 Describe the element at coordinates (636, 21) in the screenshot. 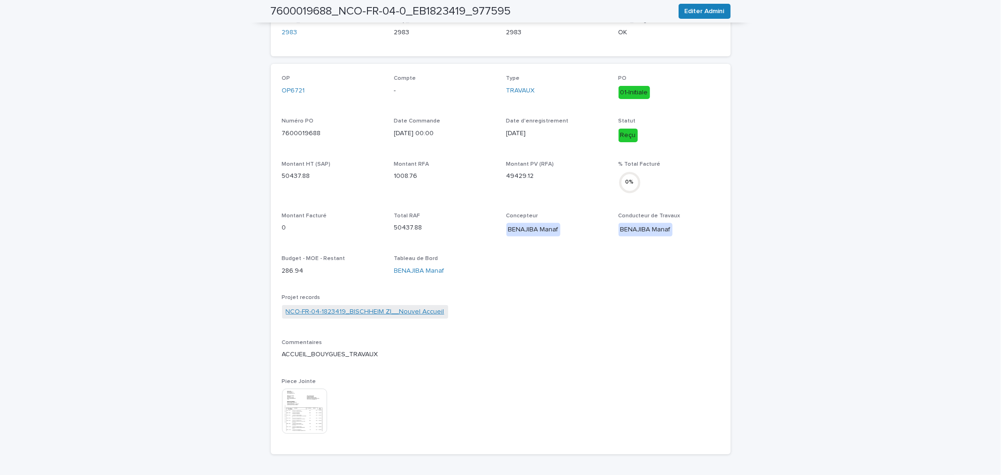

I see `span: Test_budget` at that location.